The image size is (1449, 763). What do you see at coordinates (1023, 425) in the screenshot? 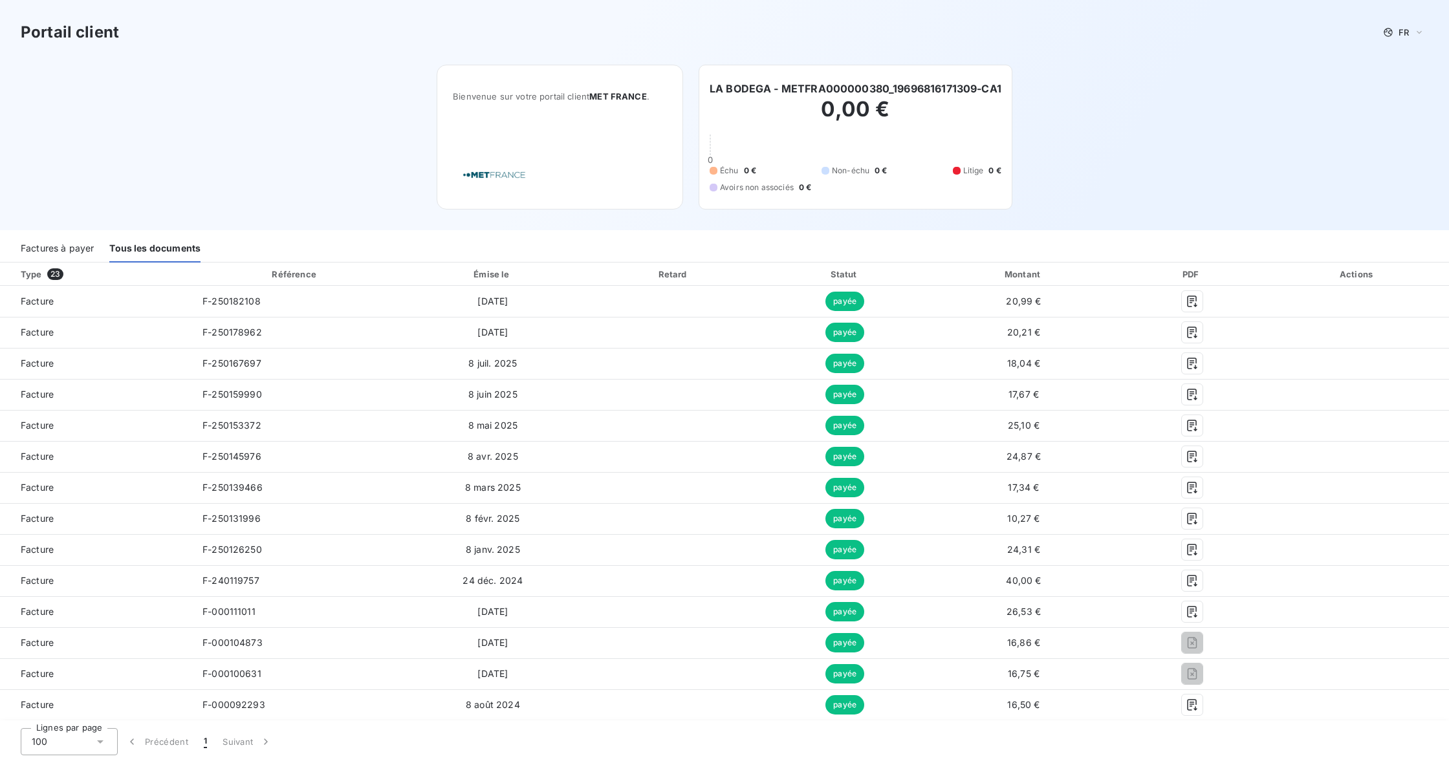
I see `span: 25,10 €` at bounding box center [1023, 425].